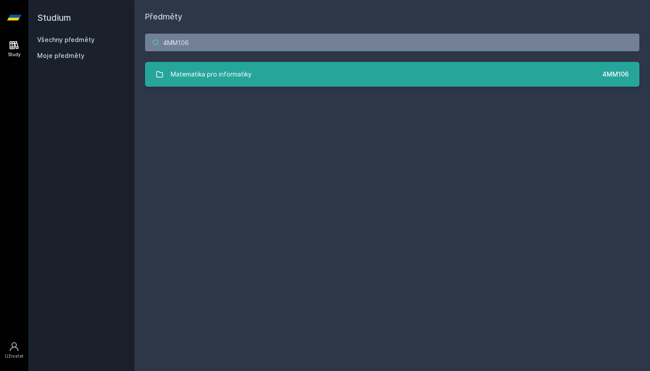  What do you see at coordinates (14, 54) in the screenshot?
I see `div: Study` at bounding box center [14, 54].